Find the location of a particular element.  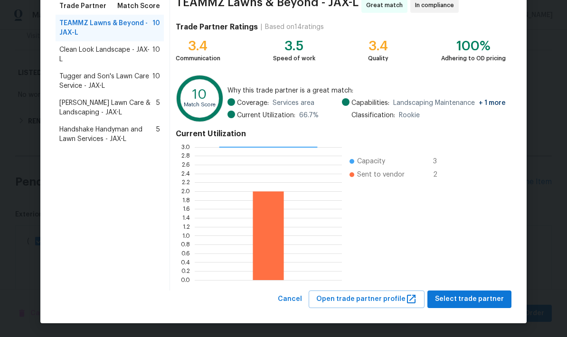

span: Tugger and Son's Lawn Care Service - JAX-L is located at coordinates (106, 81).